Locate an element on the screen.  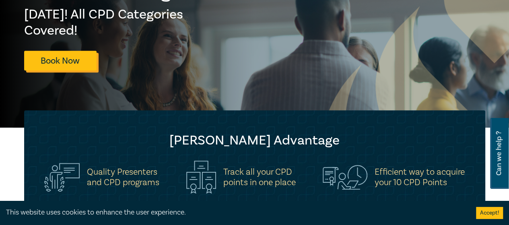
img: Track all your CPD<br>points in one place is located at coordinates (201, 177).